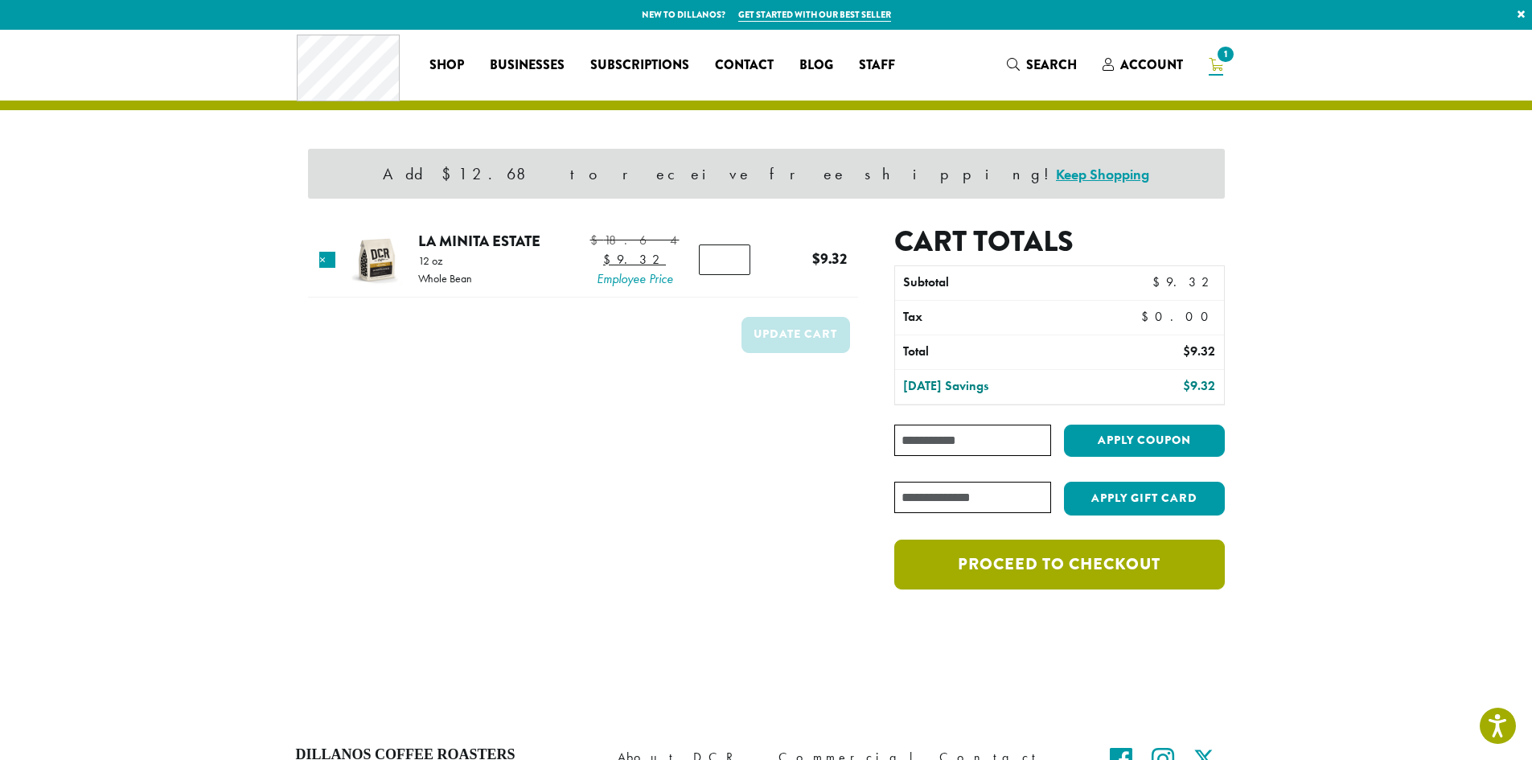 This screenshot has height=760, width=1532. What do you see at coordinates (1178, 316) in the screenshot?
I see `bdi: 0.00` at bounding box center [1178, 316].